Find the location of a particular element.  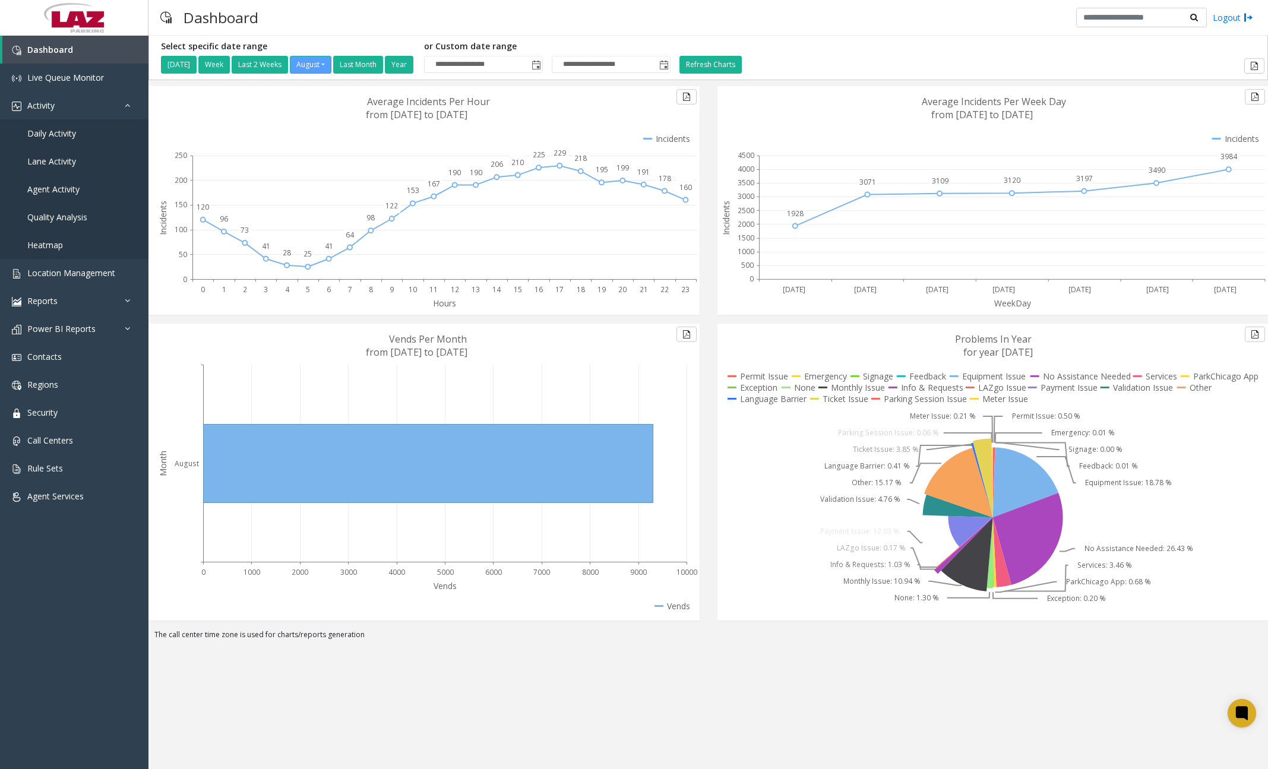

img: logout is located at coordinates (1249, 17).